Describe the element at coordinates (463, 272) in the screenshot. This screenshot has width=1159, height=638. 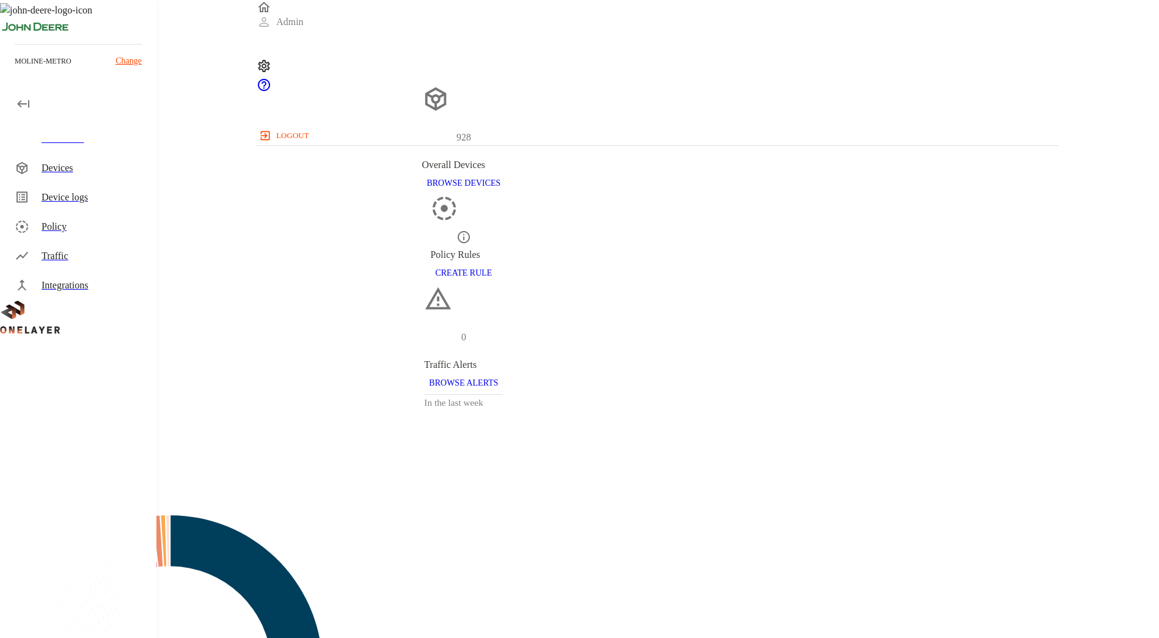
I see `a: CREATE RULE` at that location.